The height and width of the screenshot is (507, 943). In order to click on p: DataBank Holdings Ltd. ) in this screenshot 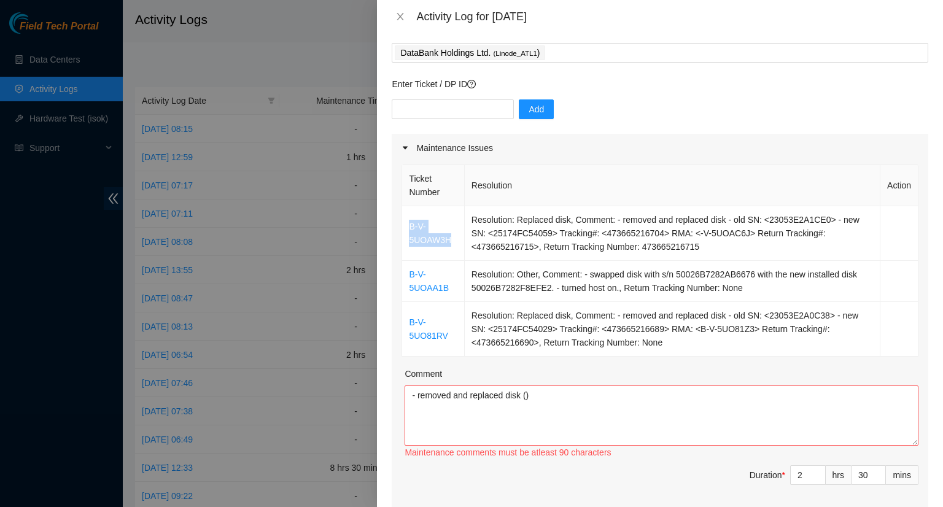, I will do `click(470, 53)`.